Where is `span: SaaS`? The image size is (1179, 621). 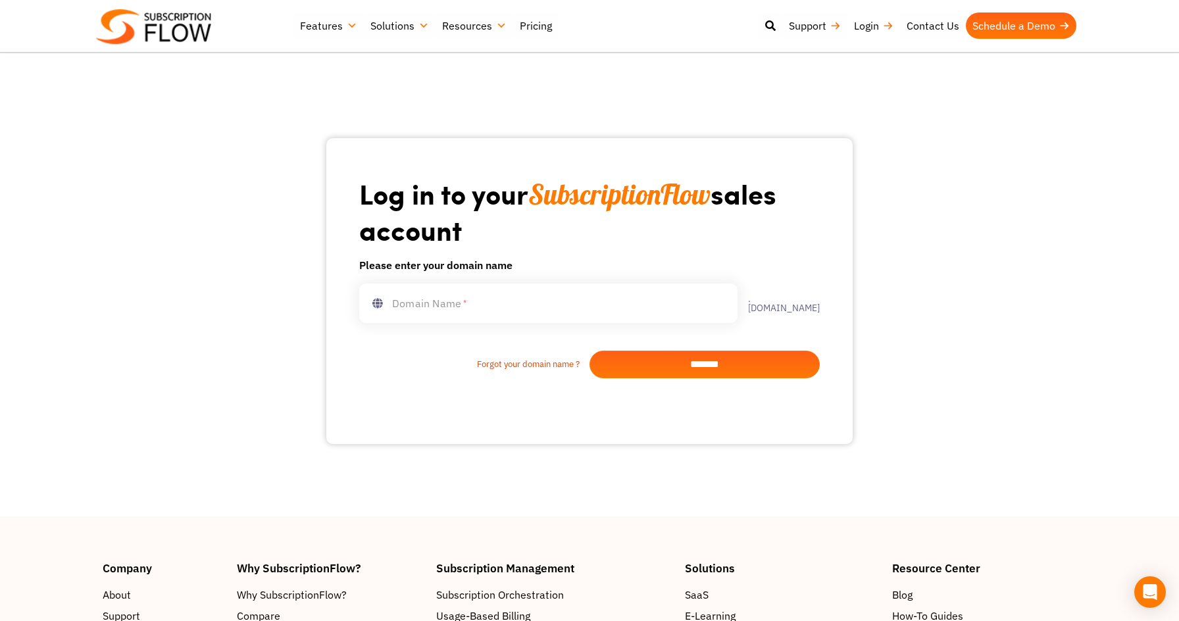 span: SaaS is located at coordinates (697, 595).